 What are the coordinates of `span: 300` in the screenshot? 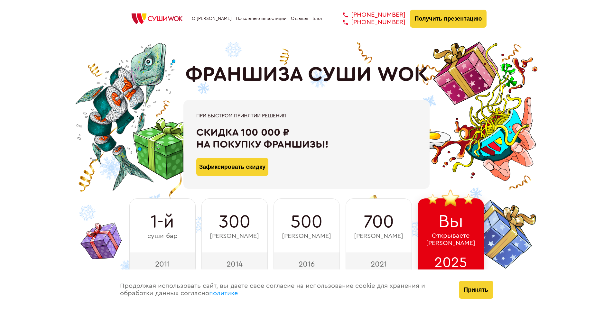 It's located at (235, 222).